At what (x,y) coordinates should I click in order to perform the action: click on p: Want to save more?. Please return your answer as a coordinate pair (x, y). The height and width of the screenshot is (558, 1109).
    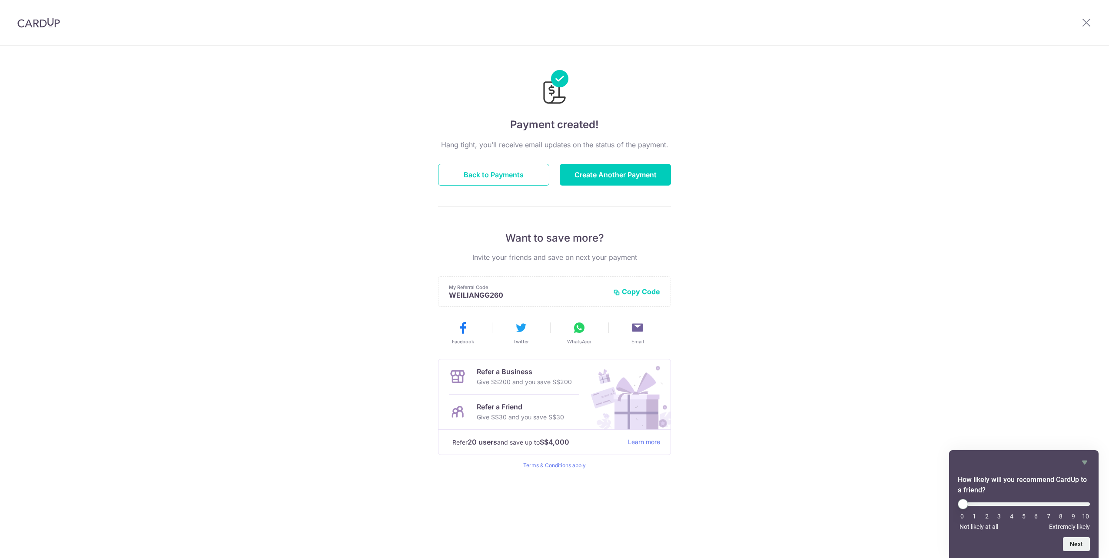
    Looking at the image, I should click on (554, 238).